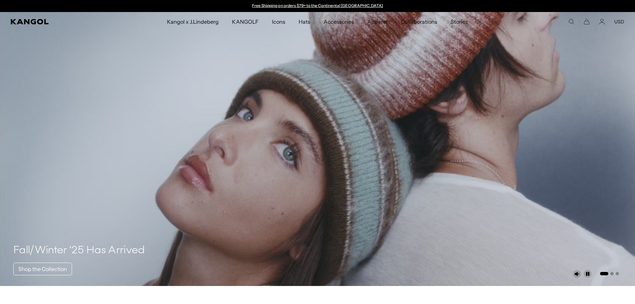  What do you see at coordinates (339, 22) in the screenshot?
I see `a: Accessories` at bounding box center [339, 22].